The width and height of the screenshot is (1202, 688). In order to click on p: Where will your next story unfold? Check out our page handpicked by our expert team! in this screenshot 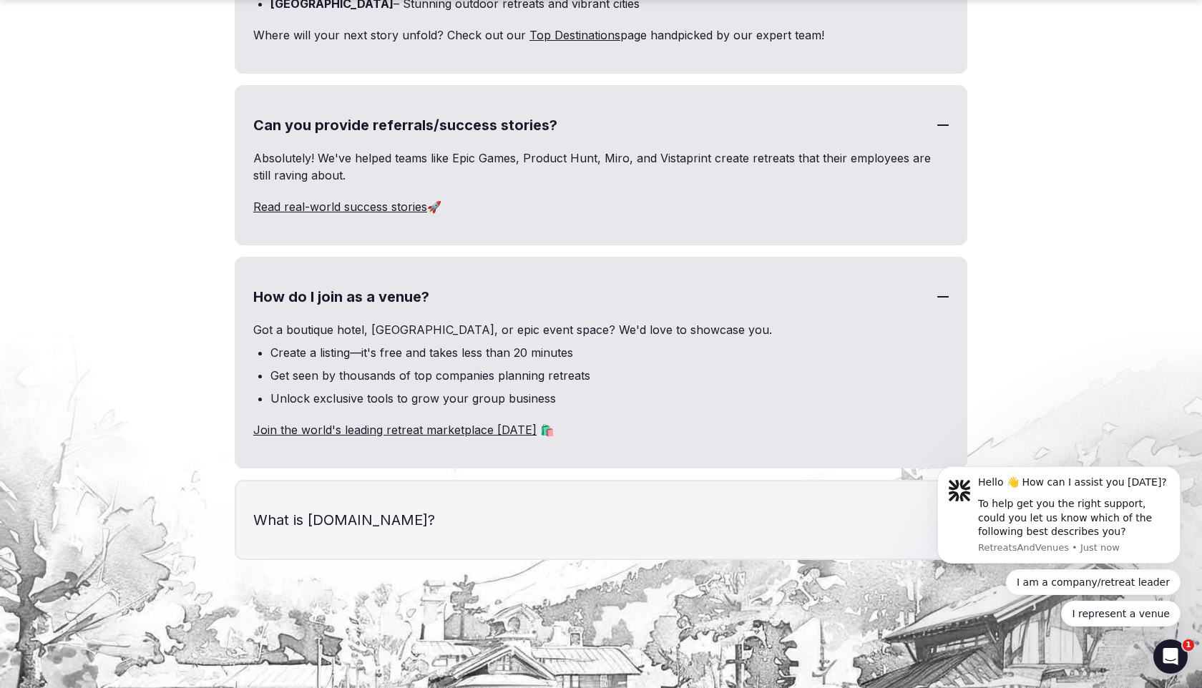, I will do `click(601, 35)`.